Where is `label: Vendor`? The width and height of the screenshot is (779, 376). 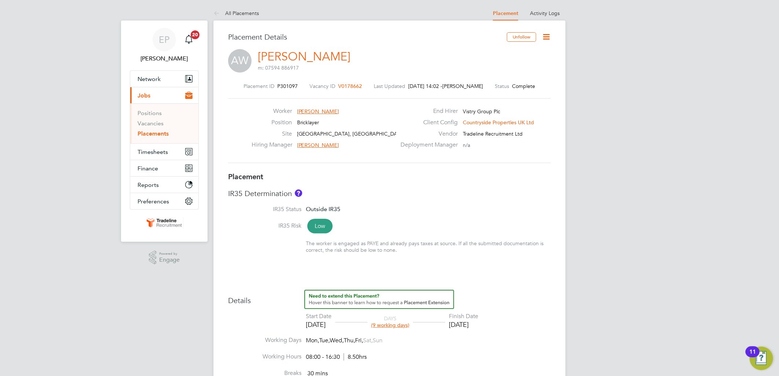
label: Vendor is located at coordinates (427, 134).